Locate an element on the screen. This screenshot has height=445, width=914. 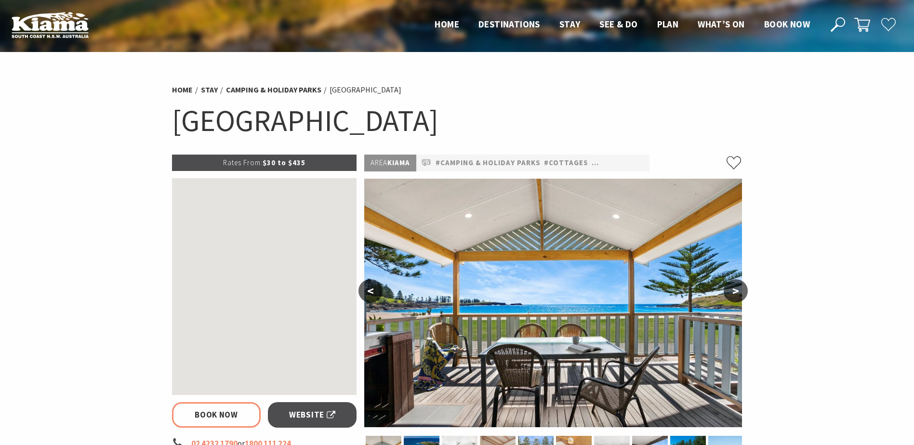
img: Kendalls on the Beach Holiday Park is located at coordinates (553, 303).